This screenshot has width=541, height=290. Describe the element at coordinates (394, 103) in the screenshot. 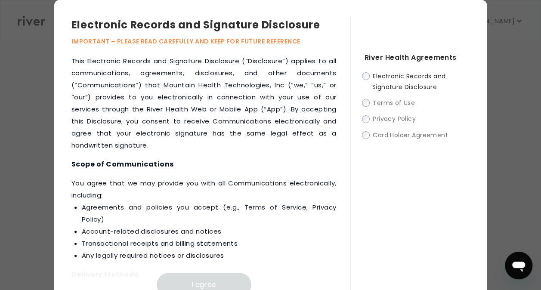

I see `span: Terms of Use` at that location.